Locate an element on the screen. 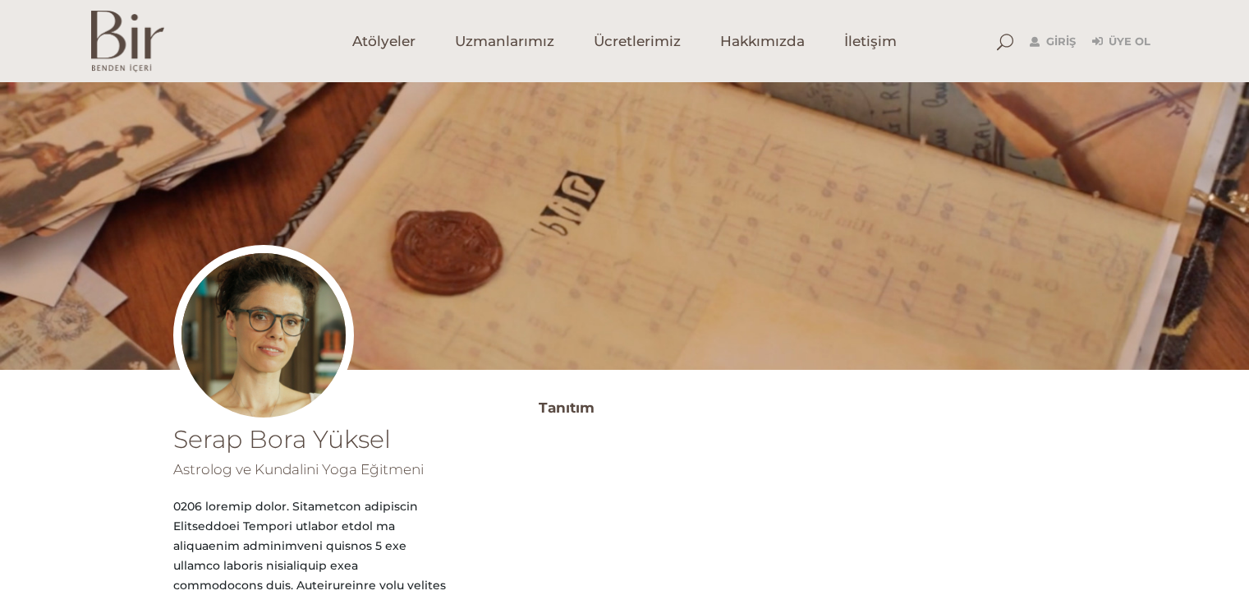 The height and width of the screenshot is (600, 1249). span: Ücretlerimiz is located at coordinates (637, 41).